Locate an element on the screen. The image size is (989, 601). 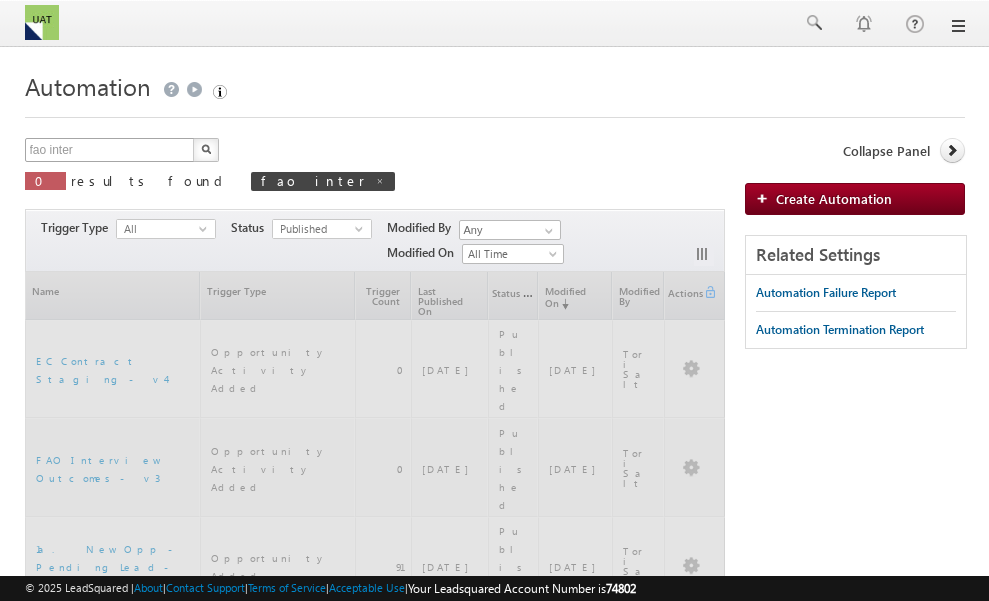
div: Related Settings is located at coordinates (856, 255).